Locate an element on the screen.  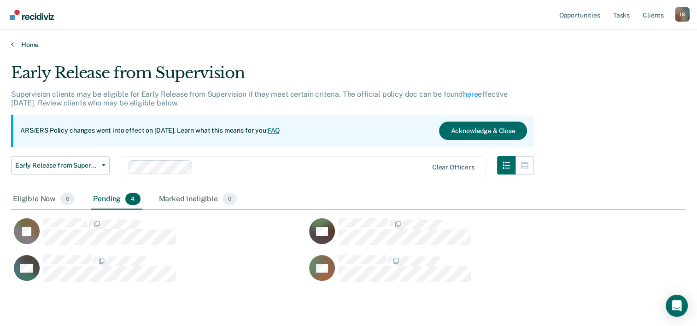
span: 4 is located at coordinates (133, 199).